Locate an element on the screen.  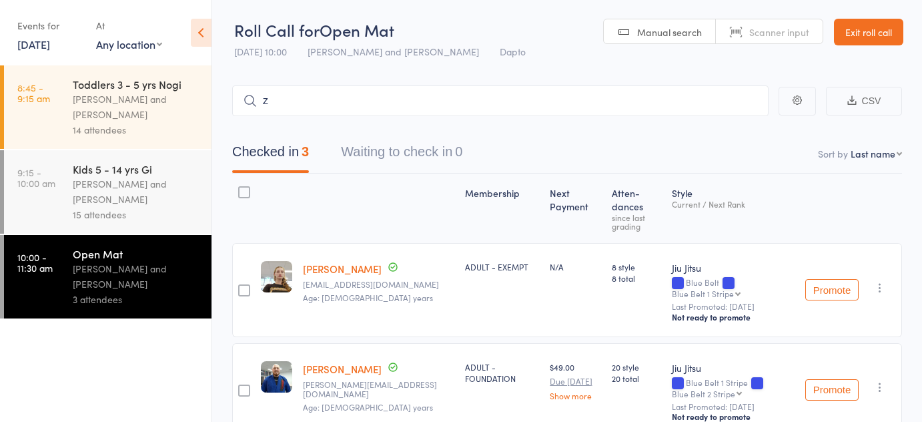
a: Show more is located at coordinates (575, 395).